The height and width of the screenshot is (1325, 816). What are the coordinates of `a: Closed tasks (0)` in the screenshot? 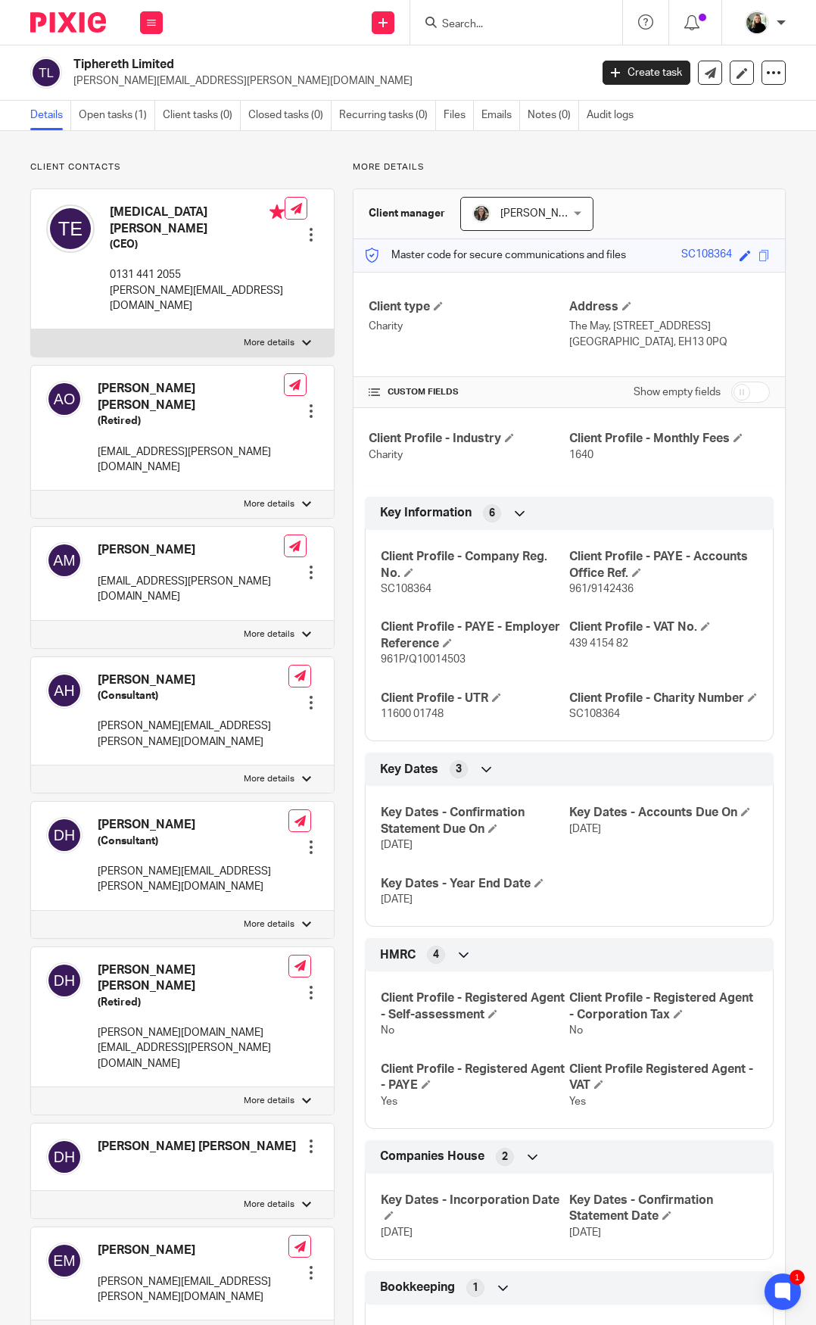 It's located at (290, 115).